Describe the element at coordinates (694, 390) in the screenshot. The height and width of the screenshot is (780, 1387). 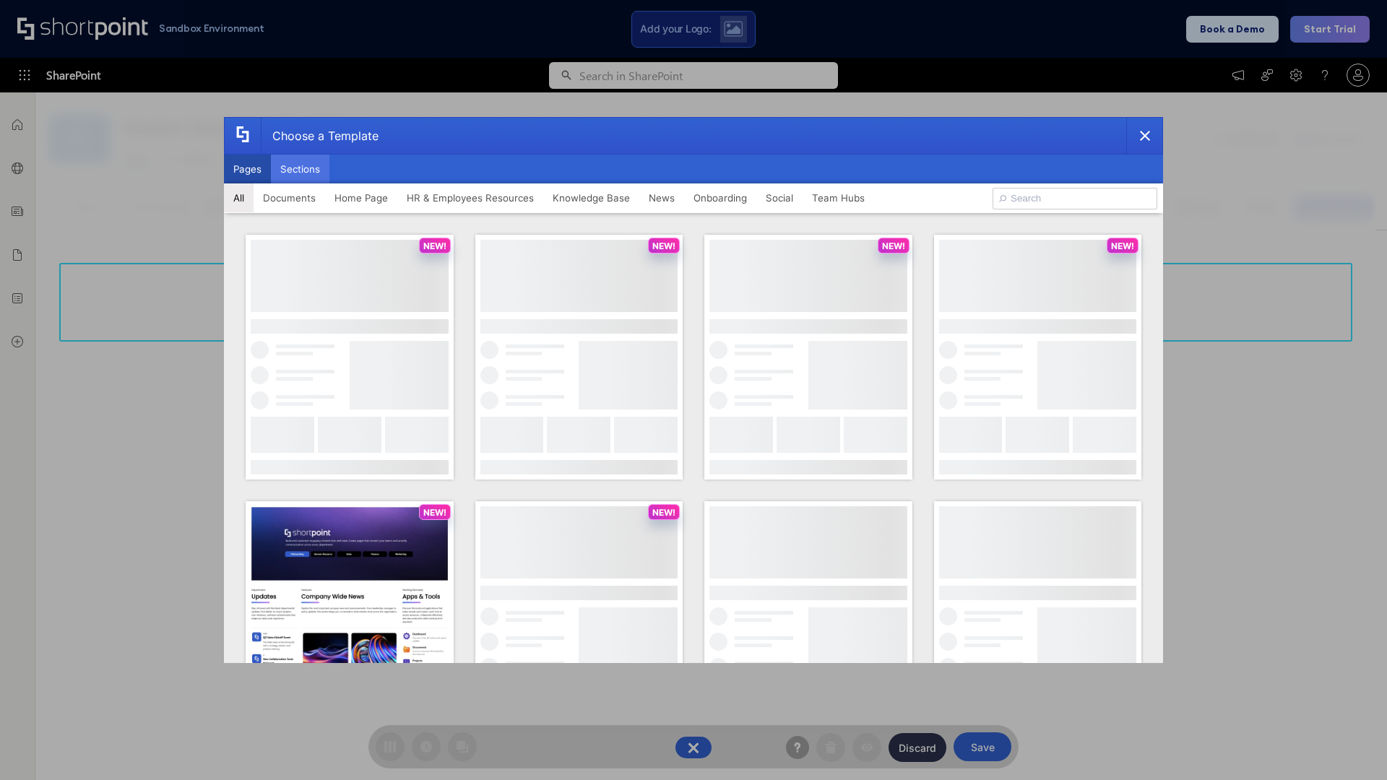
I see `div: template selector` at that location.